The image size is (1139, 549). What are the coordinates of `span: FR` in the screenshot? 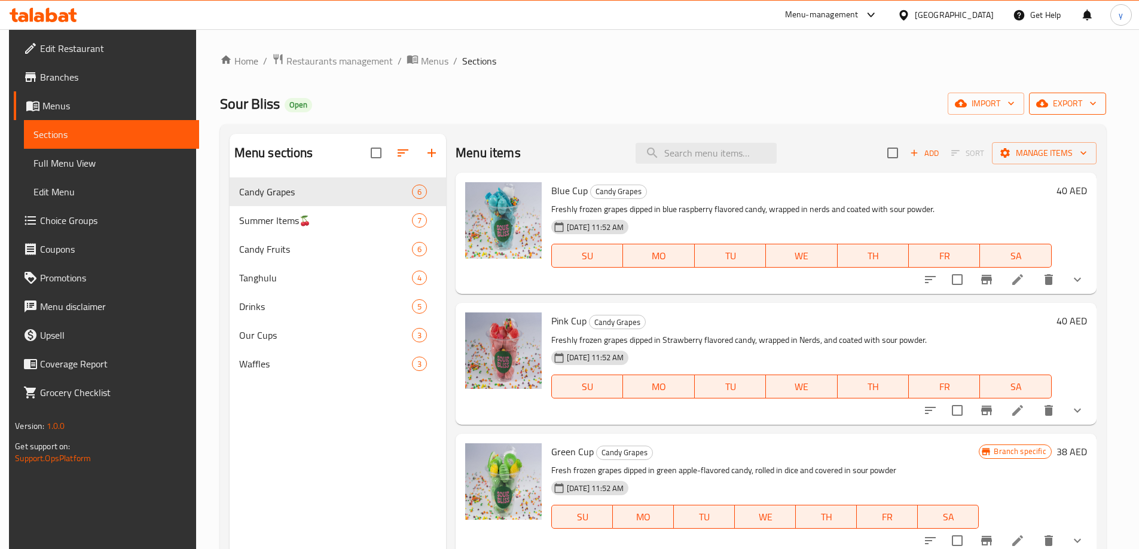 It's located at (944, 256).